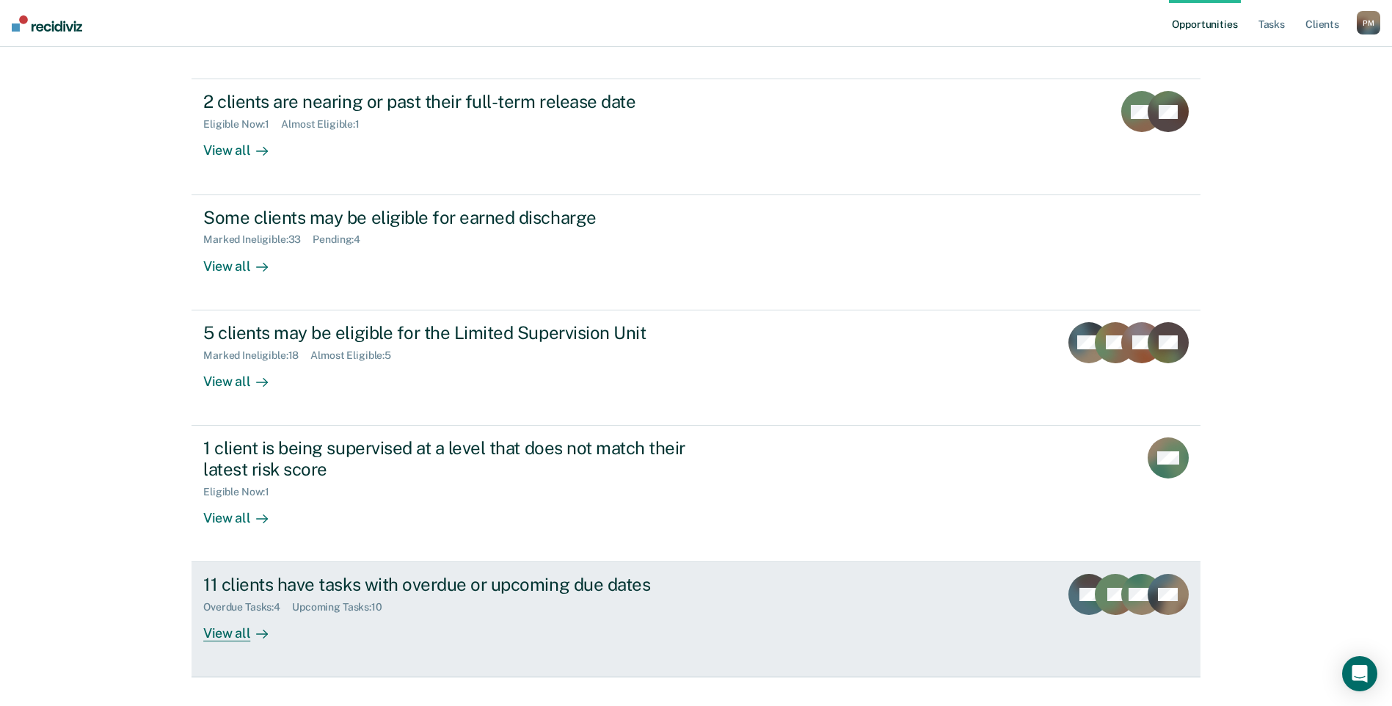  Describe the element at coordinates (695, 136) in the screenshot. I see `a: 2 clients are nearing or past their full-term release dateEligible Now:1Almost Eligible:1View all` at that location.